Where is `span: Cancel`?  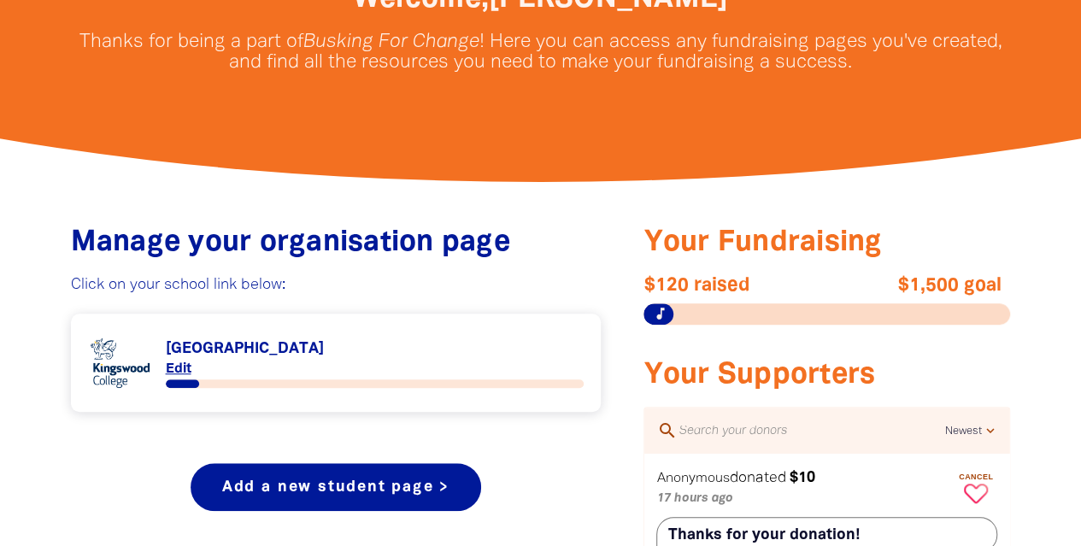
span: Cancel is located at coordinates (975, 477).